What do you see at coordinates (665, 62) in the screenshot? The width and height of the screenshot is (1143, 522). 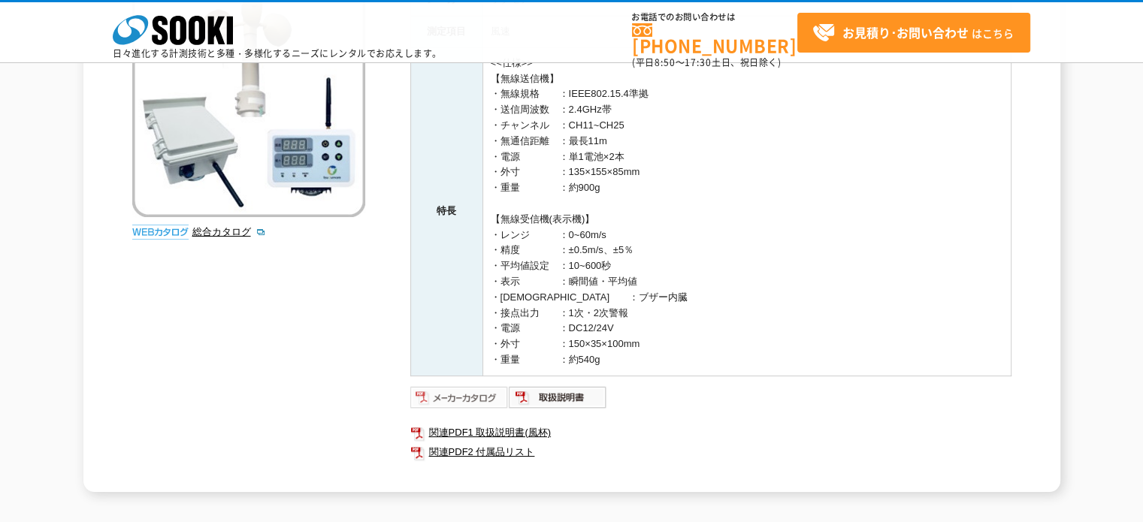 I see `span: 8:50` at bounding box center [665, 62].